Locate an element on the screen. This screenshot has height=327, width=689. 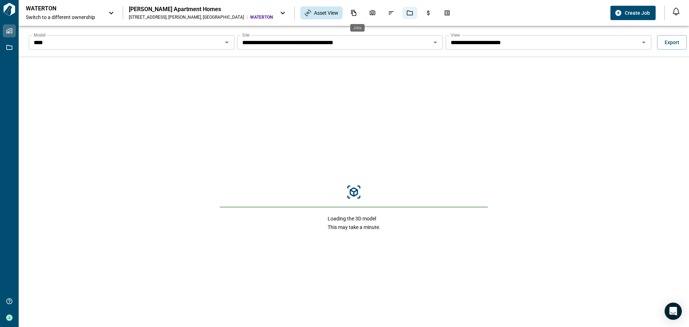
div: Documents is located at coordinates (354, 13).